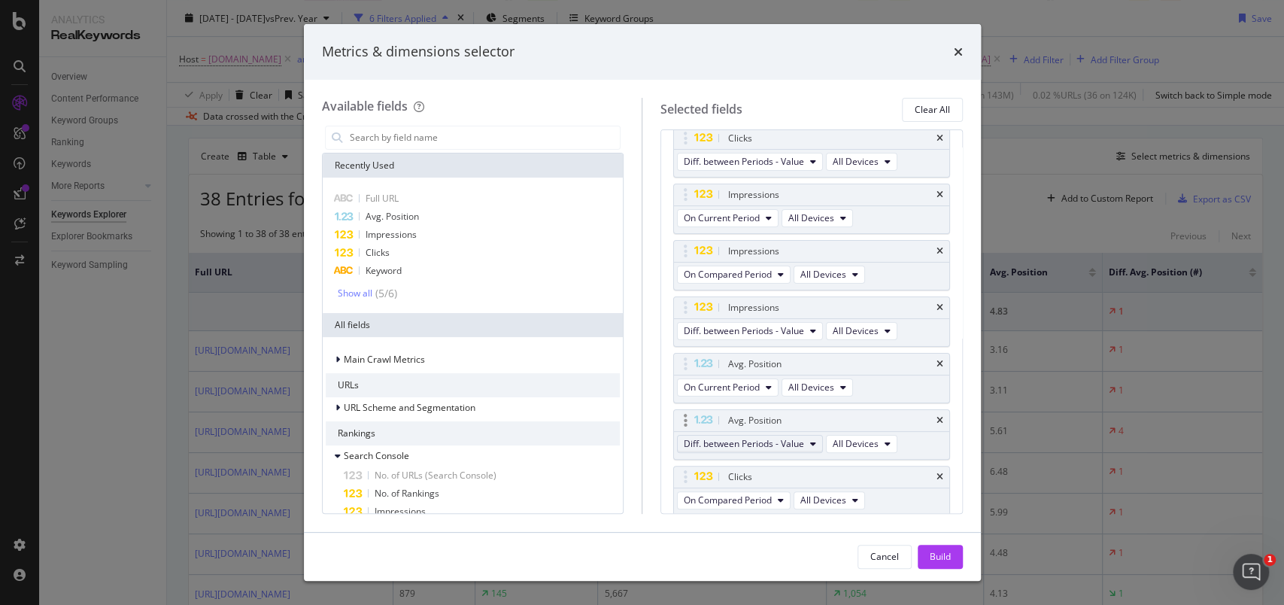 The height and width of the screenshot is (605, 1284). I want to click on div: ImpressionstimesOn Current PeriodAll Devices, so click(812, 208).